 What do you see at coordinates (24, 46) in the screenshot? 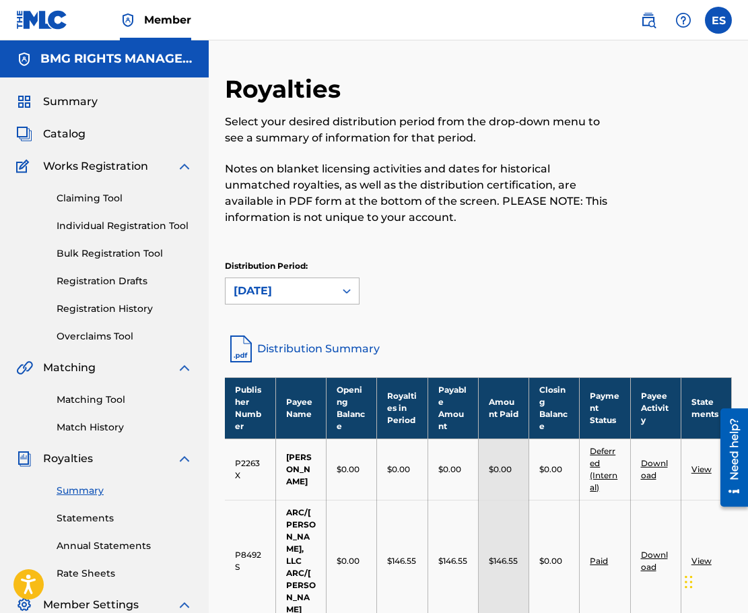
I see `div: Need help?` at bounding box center [24, 46].